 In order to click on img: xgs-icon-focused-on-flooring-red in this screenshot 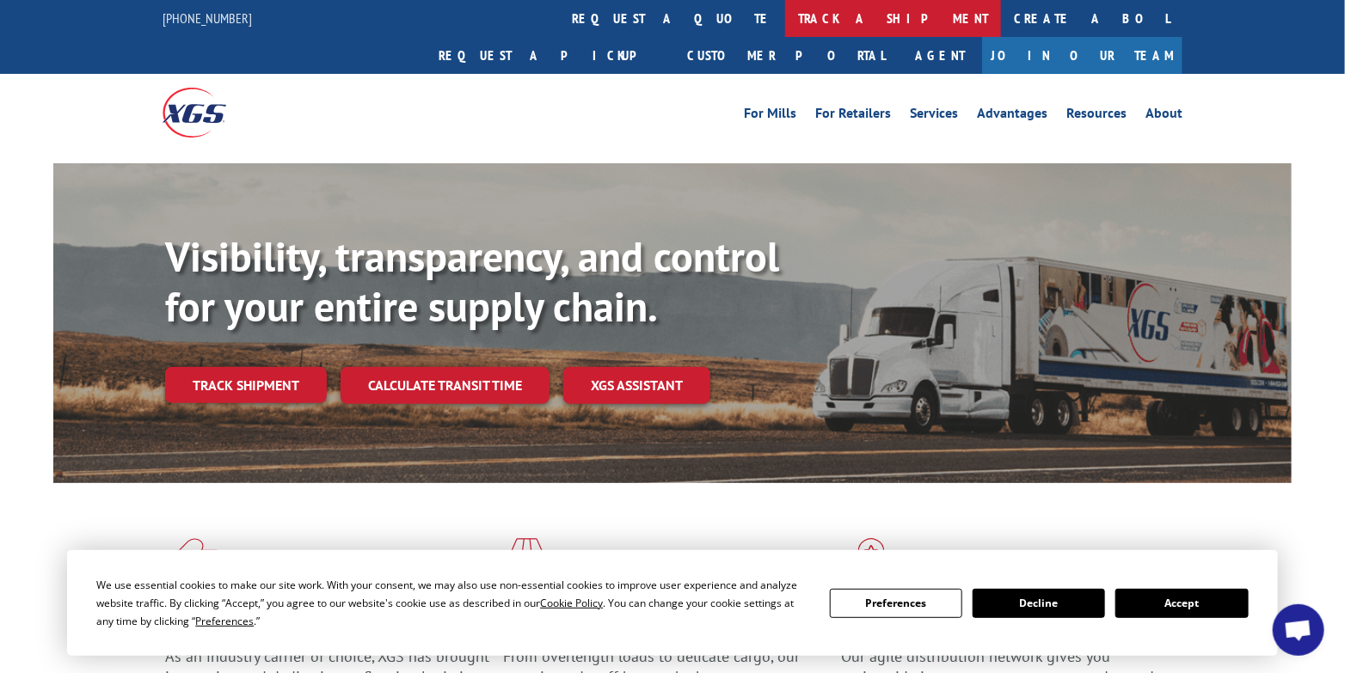, I will do `click(523, 560)`.